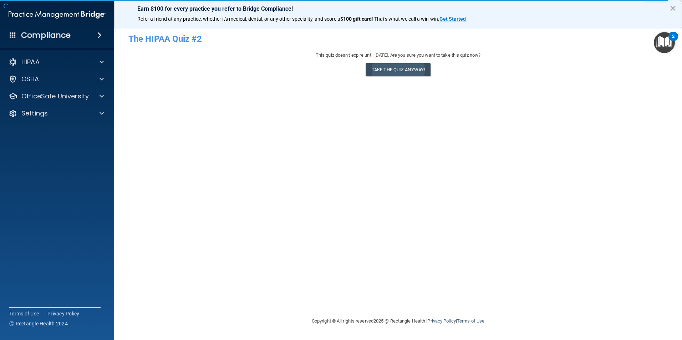  Describe the element at coordinates (398, 70) in the screenshot. I see `button: Take the quiz anyway!` at that location.